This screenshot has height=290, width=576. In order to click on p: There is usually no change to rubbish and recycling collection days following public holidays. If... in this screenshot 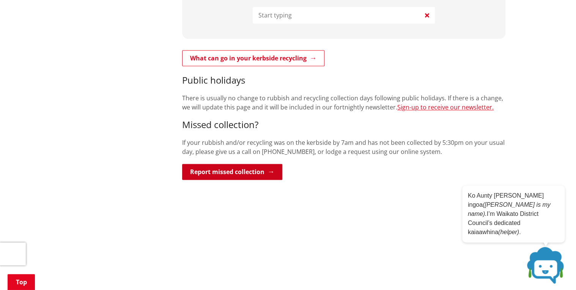, I will do `click(344, 102)`.